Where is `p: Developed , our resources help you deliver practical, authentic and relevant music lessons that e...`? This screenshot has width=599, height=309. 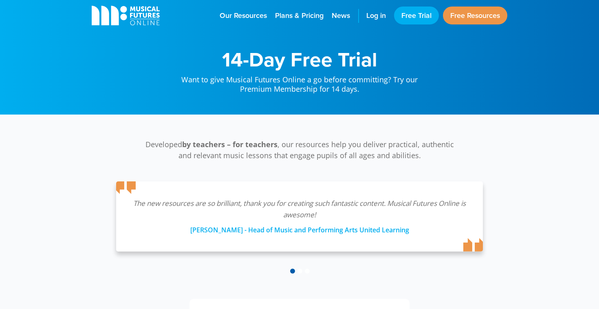
p: Developed , our resources help you deliver practical, authentic and relevant music lessons that e... is located at coordinates (300, 150).